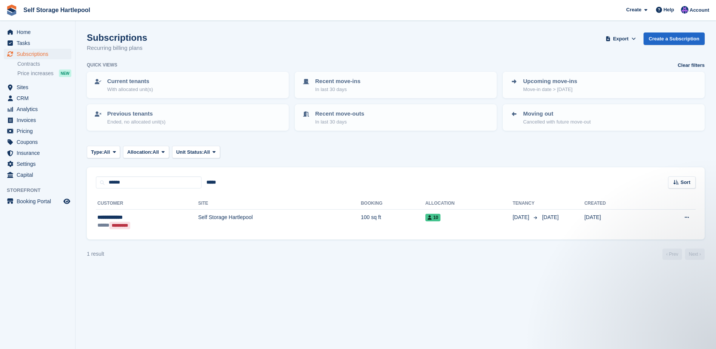  I want to click on th: Booking, so click(393, 203).